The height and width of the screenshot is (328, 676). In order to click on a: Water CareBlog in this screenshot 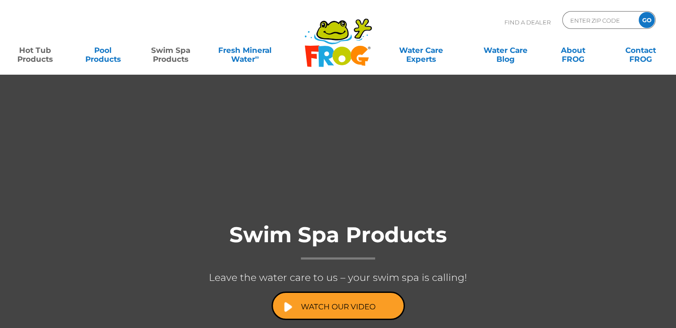, I will do `click(506, 50)`.